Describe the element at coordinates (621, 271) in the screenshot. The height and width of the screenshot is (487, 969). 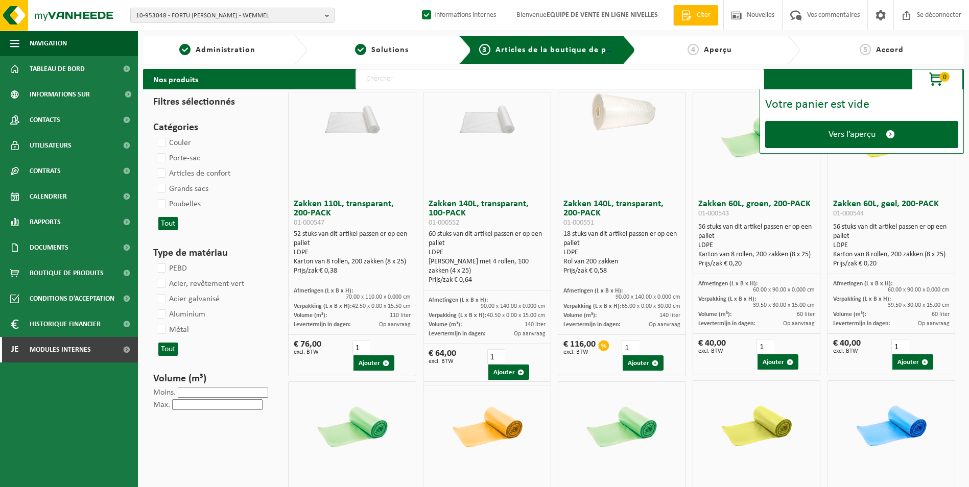
I see `div: Prijs/zak € 0,58` at that location.